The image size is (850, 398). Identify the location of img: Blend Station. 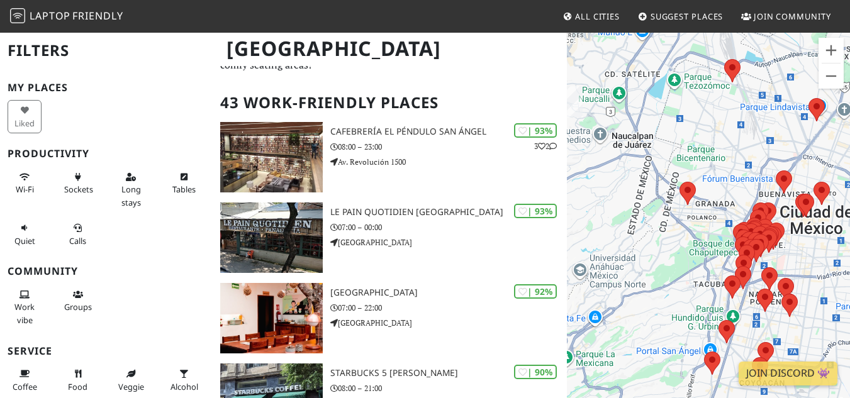
(272, 318).